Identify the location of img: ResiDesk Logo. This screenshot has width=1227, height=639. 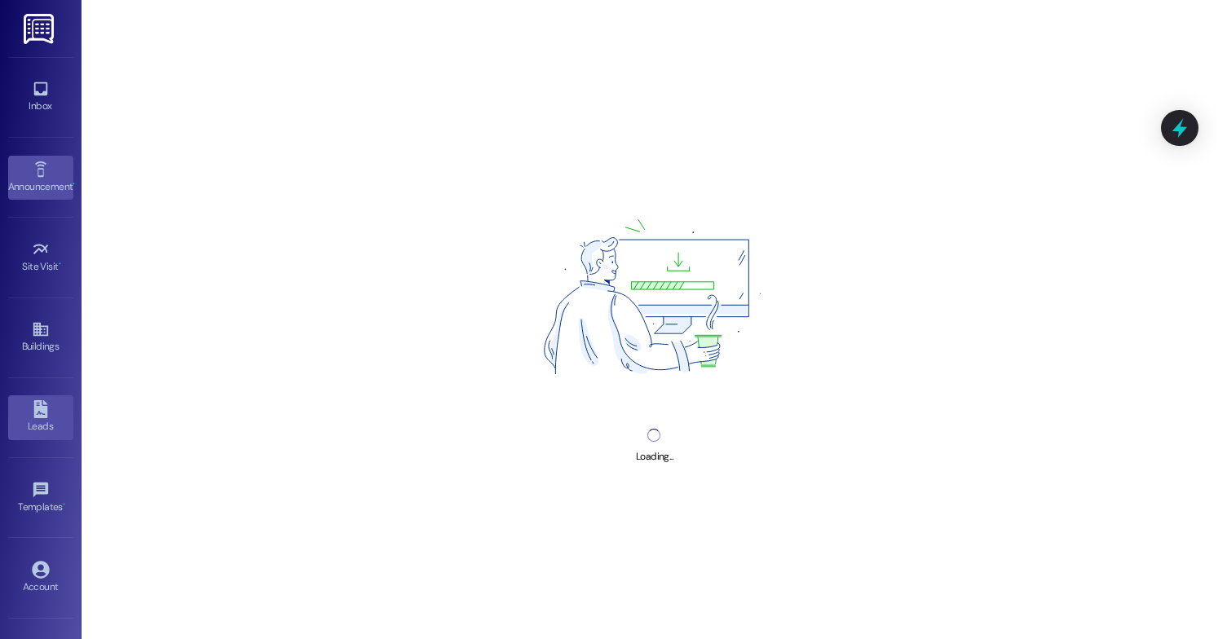
(40, 29).